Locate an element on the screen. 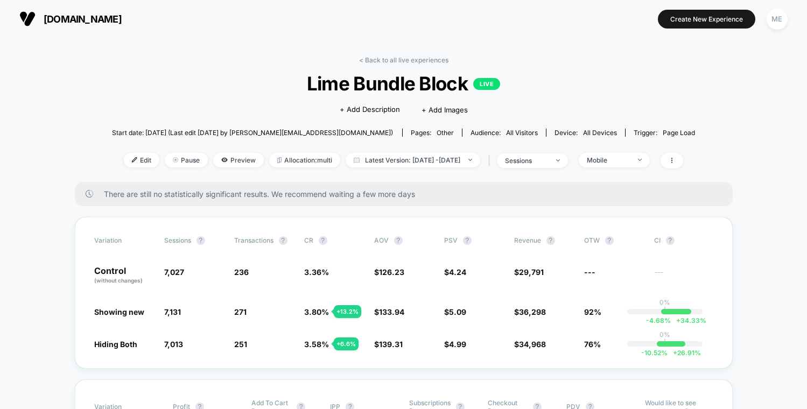 The image size is (807, 409). span: Lime Bundle Block is located at coordinates (403, 83).